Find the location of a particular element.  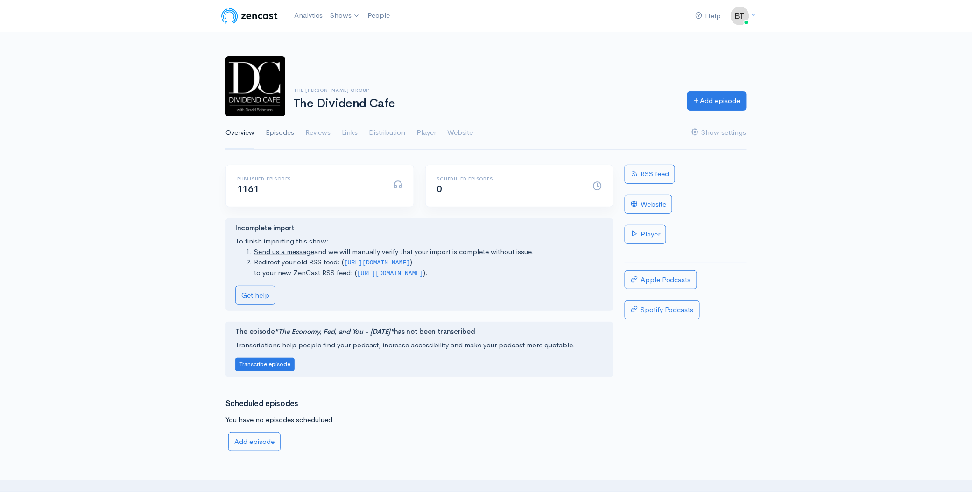

p: Transcriptions help people find your podcast, increase accessibility and make your podcast more q... is located at coordinates (419, 345).